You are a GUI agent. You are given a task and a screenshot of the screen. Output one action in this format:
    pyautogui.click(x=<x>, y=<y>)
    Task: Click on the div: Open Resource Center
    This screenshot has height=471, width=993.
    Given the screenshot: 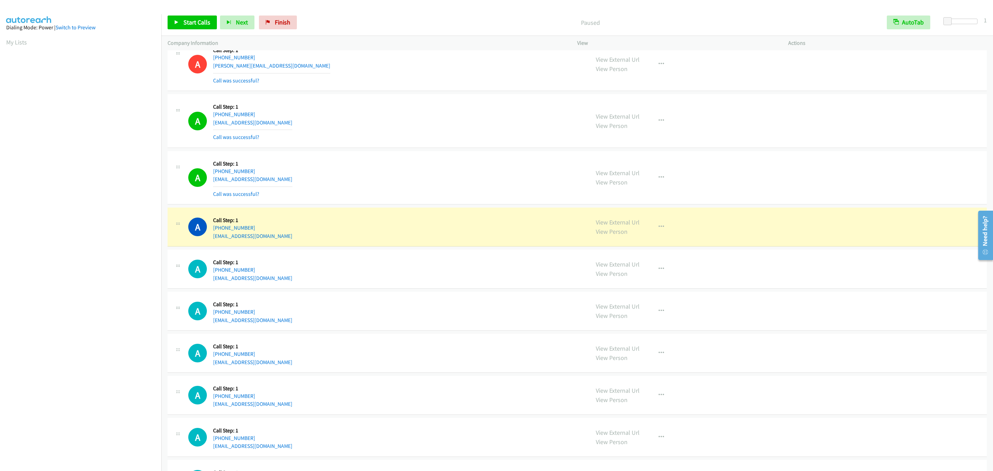 What is the action you would take?
    pyautogui.click(x=12, y=27)
    